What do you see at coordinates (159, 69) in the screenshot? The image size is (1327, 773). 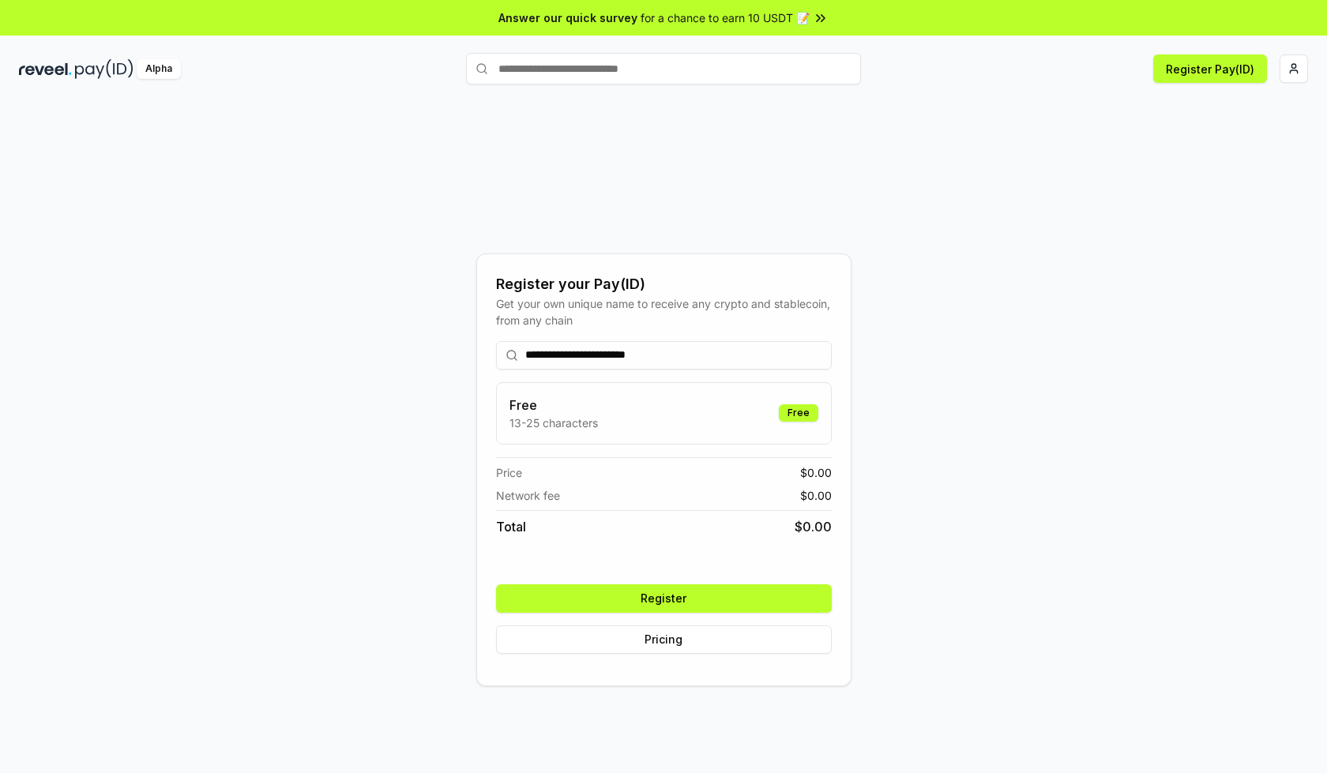 I see `div: Alpha` at bounding box center [159, 69].